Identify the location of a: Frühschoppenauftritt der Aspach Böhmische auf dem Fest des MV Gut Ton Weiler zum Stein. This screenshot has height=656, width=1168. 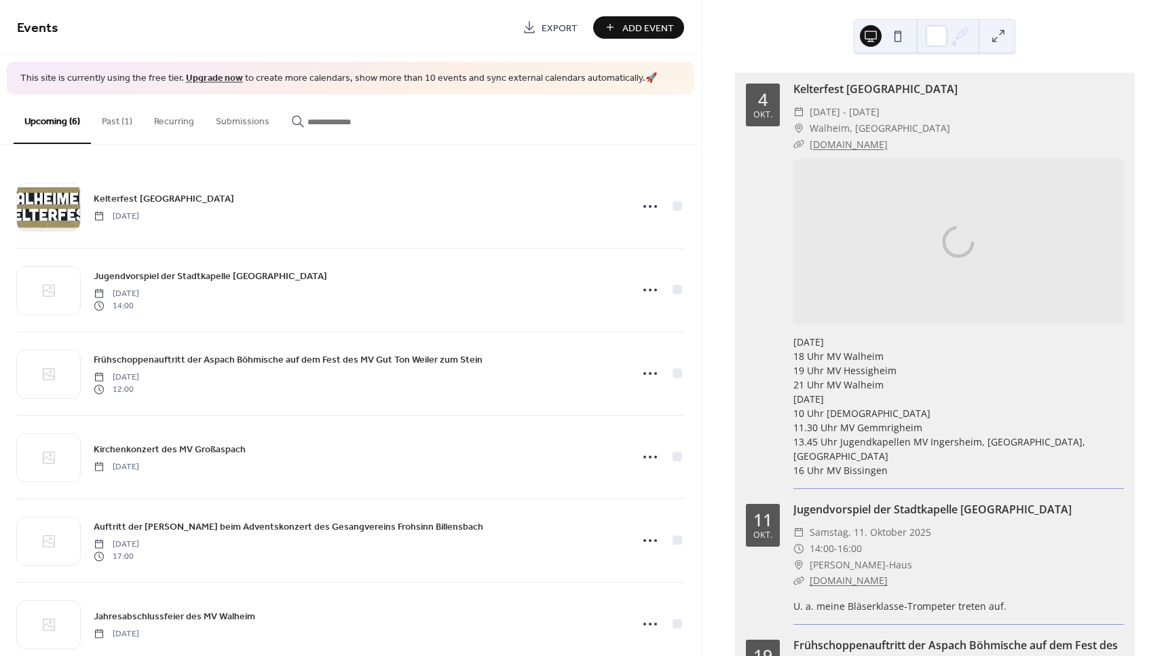
(288, 359).